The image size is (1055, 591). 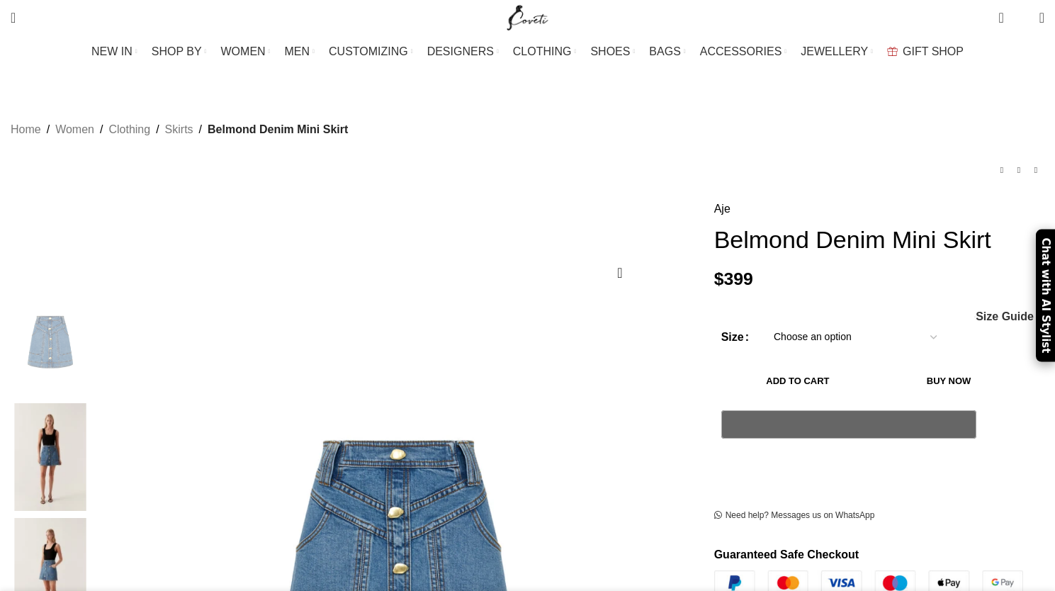 What do you see at coordinates (667, 52) in the screenshot?
I see `a: BAGS` at bounding box center [667, 52].